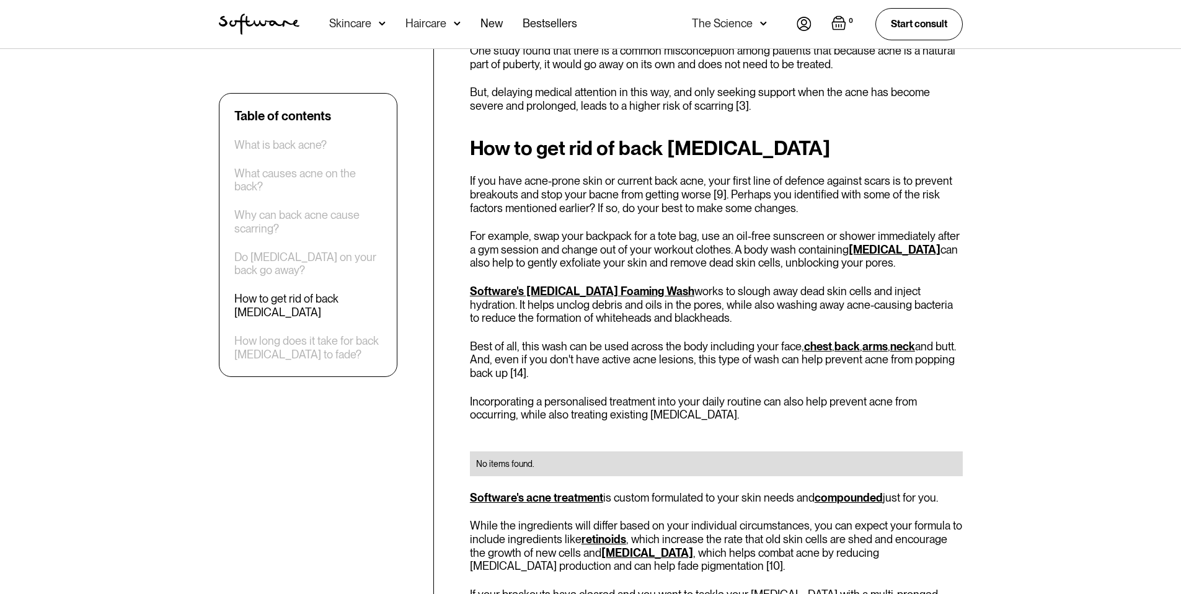 Image resolution: width=1181 pixels, height=594 pixels. Describe the element at coordinates (716, 498) in the screenshot. I see `p: is custom formulated to your skin needs and just for you.` at that location.